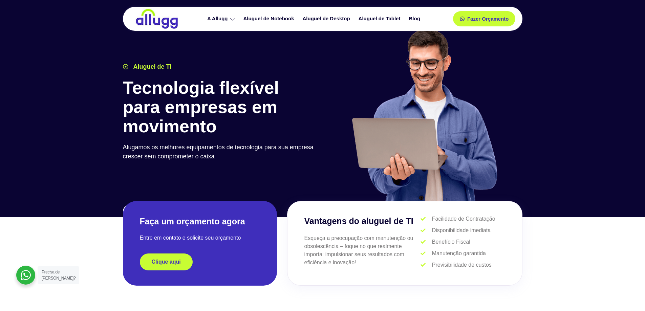 Image resolution: width=645 pixels, height=311 pixels. Describe the element at coordinates (424, 115) in the screenshot. I see `img: aluguel de ti para startups` at that location.